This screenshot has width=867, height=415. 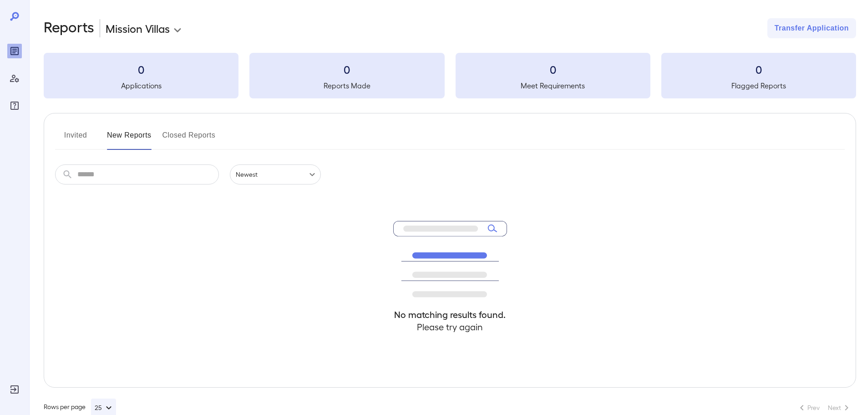 What do you see at coordinates (275, 174) in the screenshot?
I see `div: Newest` at bounding box center [275, 174].